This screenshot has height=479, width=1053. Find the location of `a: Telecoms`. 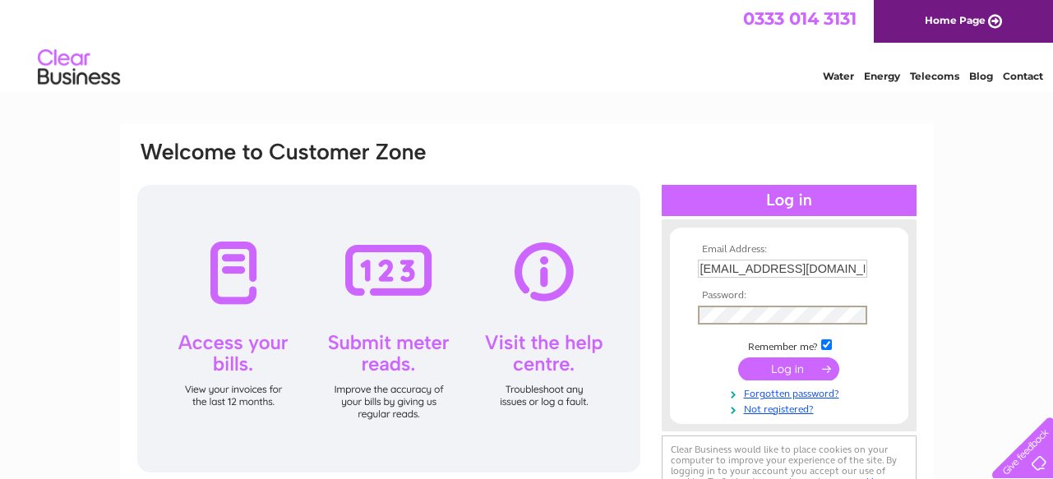

a: Telecoms is located at coordinates (934, 76).